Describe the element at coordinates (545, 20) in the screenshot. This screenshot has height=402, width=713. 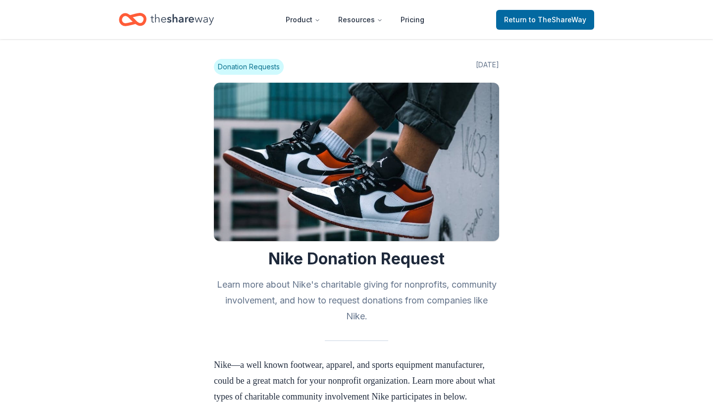
I see `span: Return` at that location.